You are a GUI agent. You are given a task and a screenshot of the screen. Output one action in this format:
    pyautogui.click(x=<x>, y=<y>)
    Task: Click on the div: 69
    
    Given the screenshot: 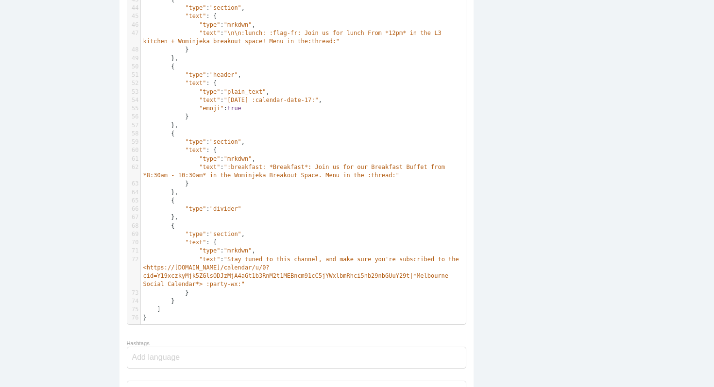 What is the action you would take?
    pyautogui.click(x=134, y=234)
    